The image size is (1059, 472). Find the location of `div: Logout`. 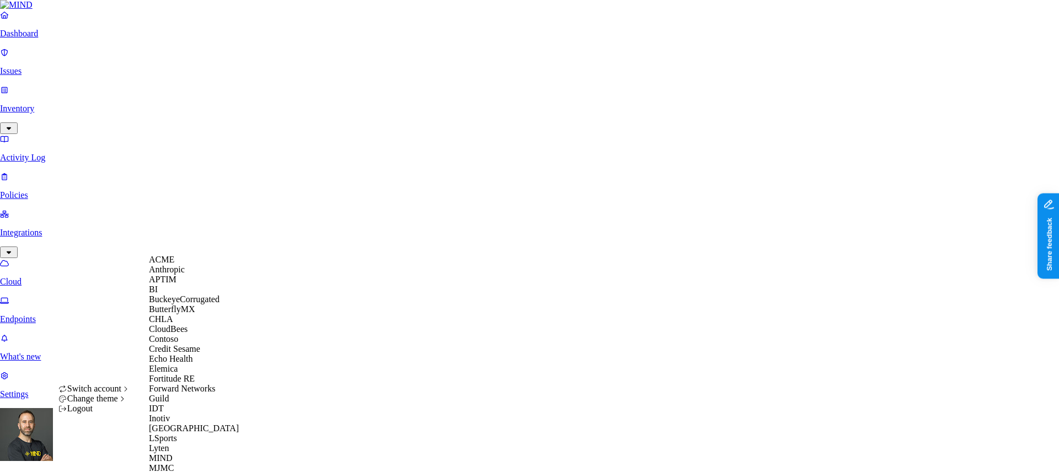

div: Logout is located at coordinates (94, 409).